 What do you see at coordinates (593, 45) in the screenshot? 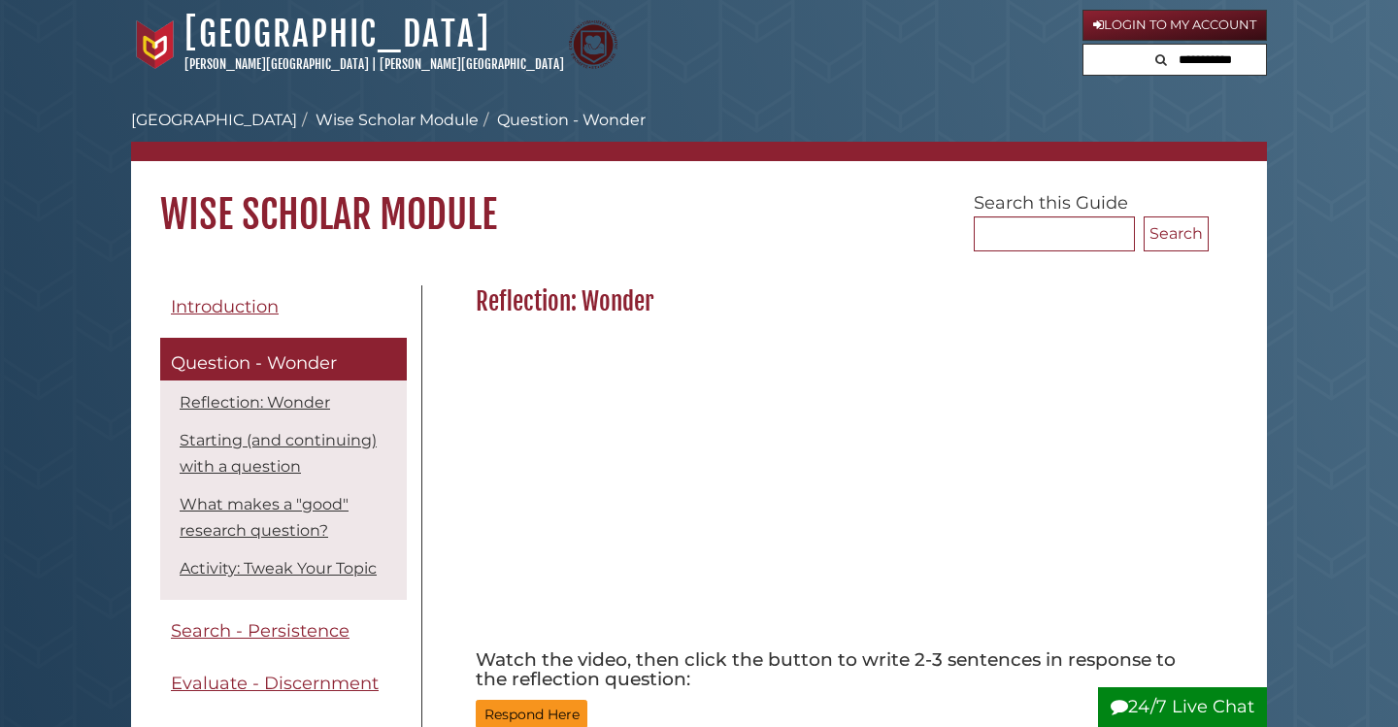
I see `img: Calvin Theological Seminary` at bounding box center [593, 45].